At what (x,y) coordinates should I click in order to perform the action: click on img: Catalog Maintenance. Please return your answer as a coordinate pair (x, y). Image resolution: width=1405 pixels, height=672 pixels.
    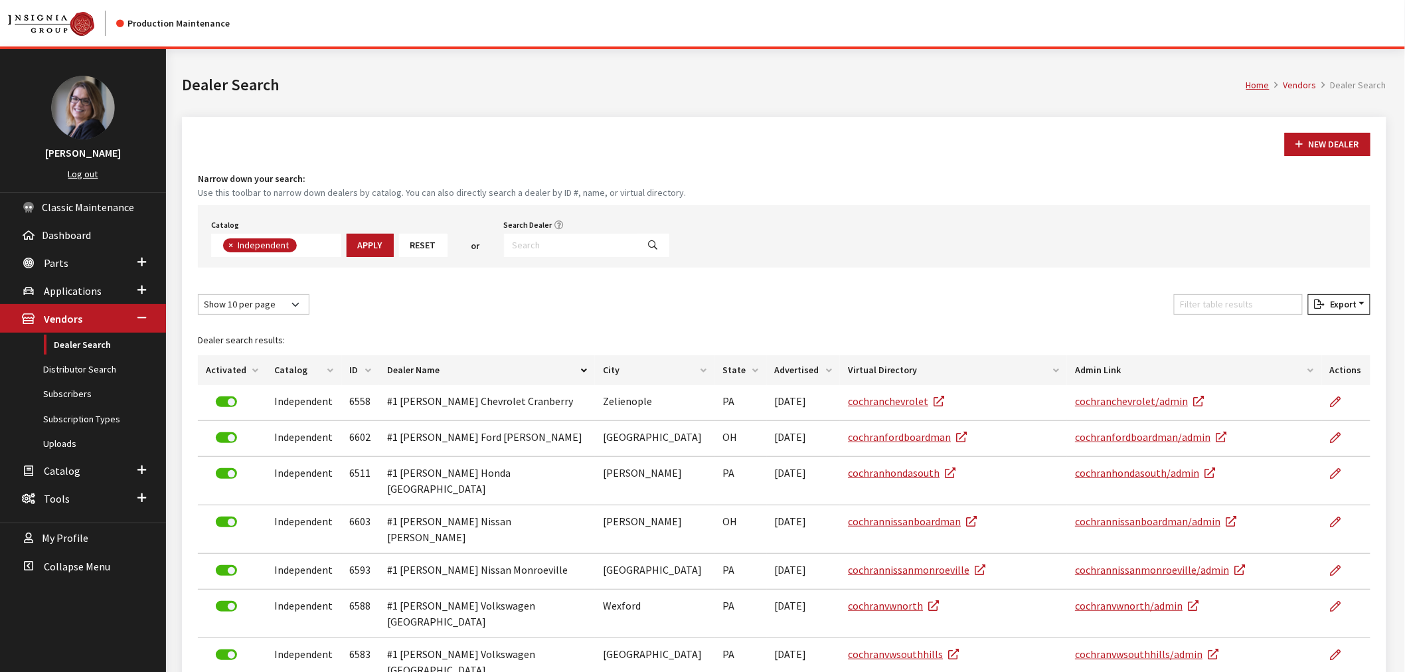
    Looking at the image, I should click on (51, 24).